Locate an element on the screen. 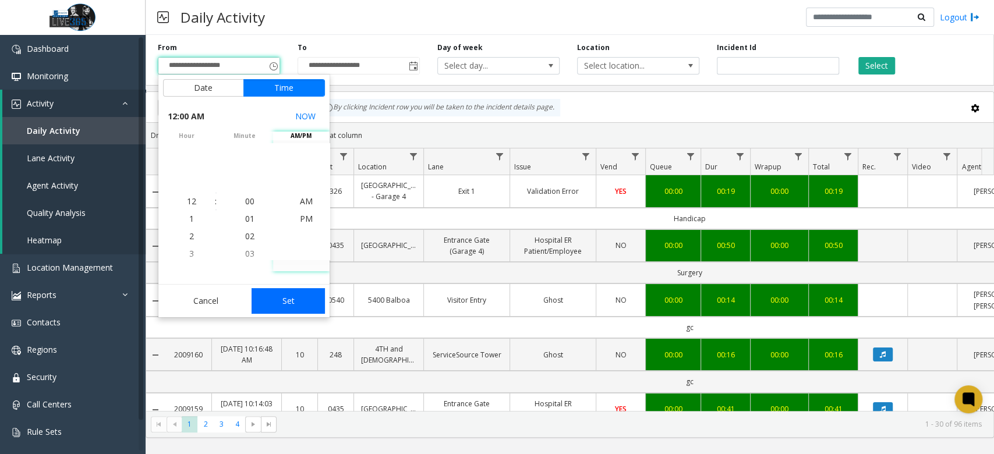 The width and height of the screenshot is (994, 454). a: Queue Filter Menu is located at coordinates (690, 156).